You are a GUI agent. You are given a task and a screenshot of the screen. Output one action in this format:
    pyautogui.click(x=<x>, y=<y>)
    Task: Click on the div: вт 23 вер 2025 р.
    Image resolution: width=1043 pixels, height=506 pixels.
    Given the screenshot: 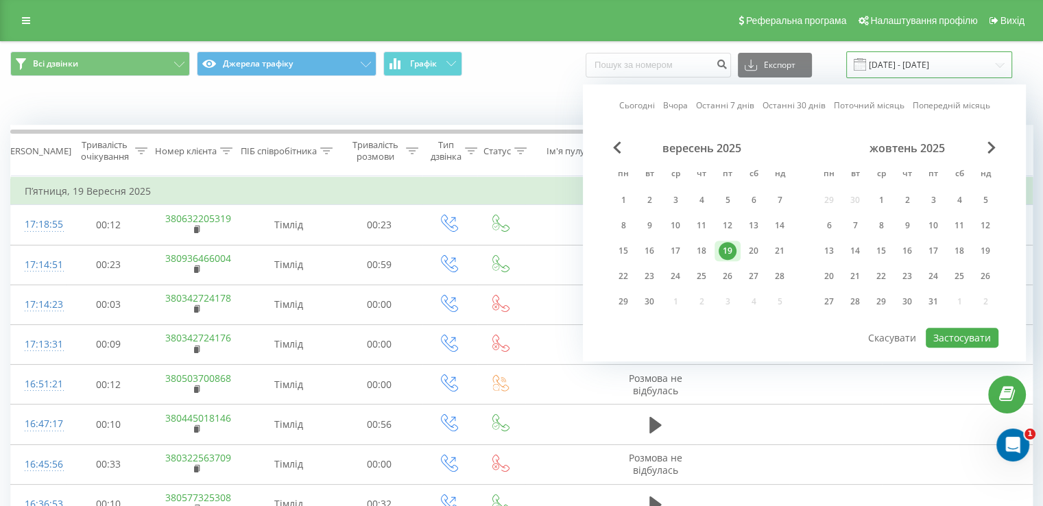 What is the action you would take?
    pyautogui.click(x=649, y=276)
    